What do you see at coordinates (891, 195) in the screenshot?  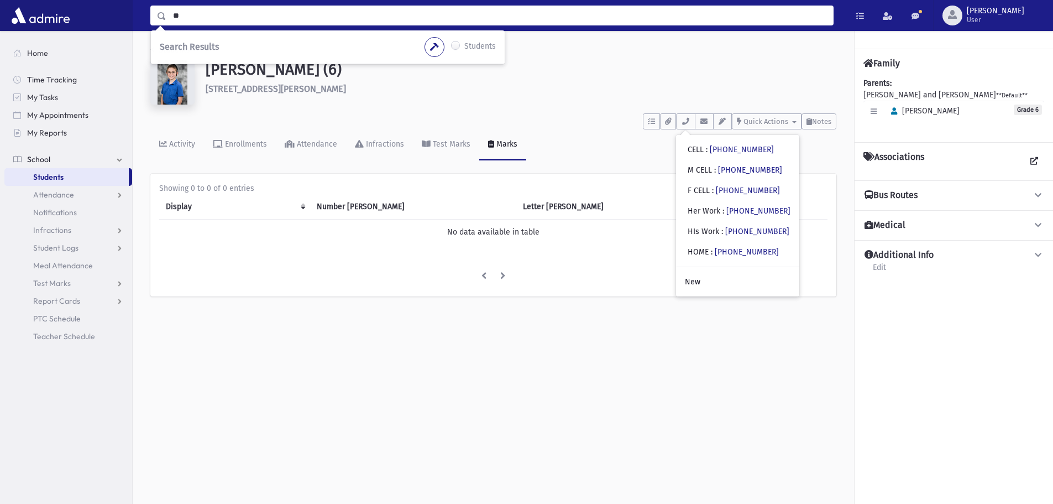 I see `h4: Bus Routes` at bounding box center [891, 195].